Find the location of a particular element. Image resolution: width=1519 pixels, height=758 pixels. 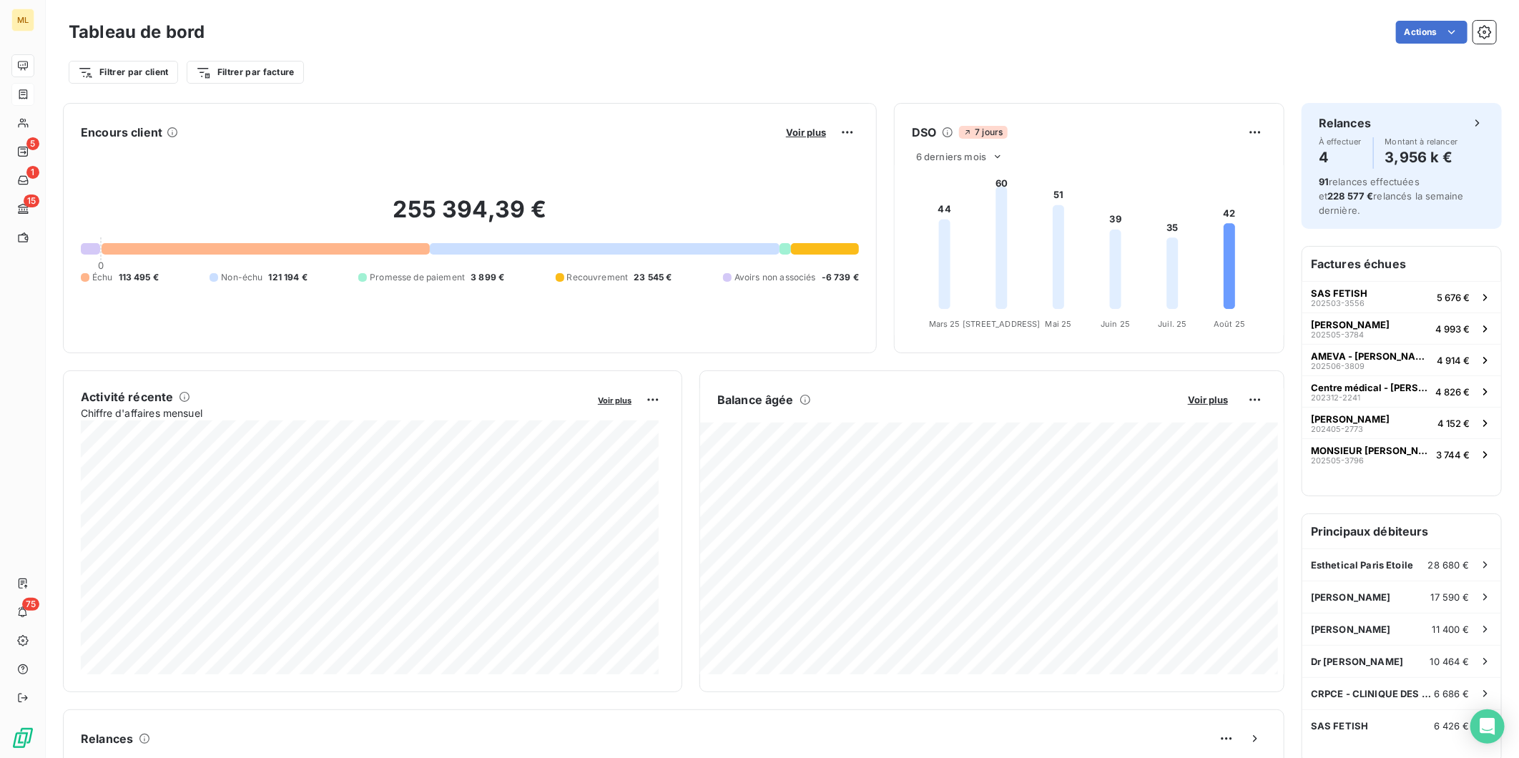

button: Filtrer par client is located at coordinates (123, 72).